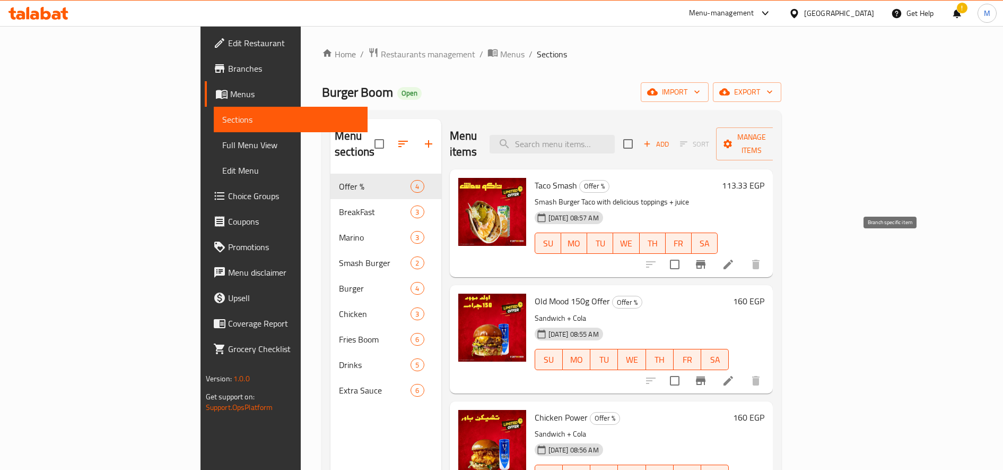 This screenshot has width=1003, height=470. Describe the element at coordinates (219, 378) in the screenshot. I see `span: Version:` at that location.